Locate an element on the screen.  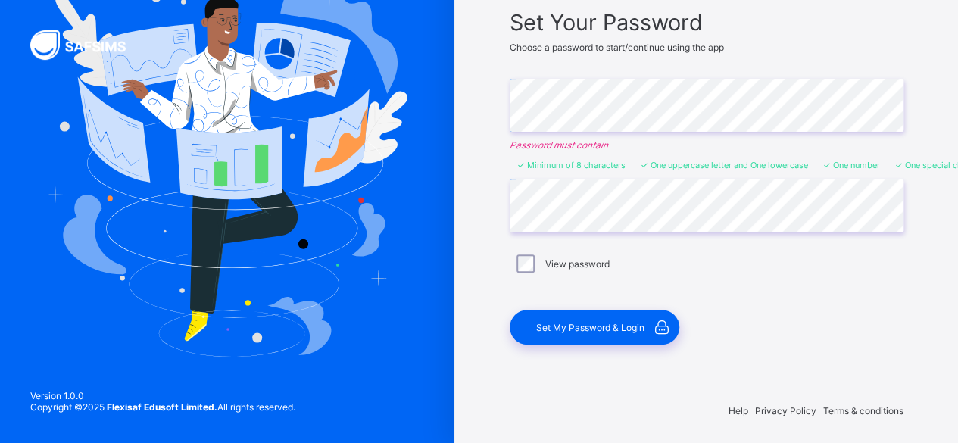
em: Password must contain is located at coordinates (707, 145).